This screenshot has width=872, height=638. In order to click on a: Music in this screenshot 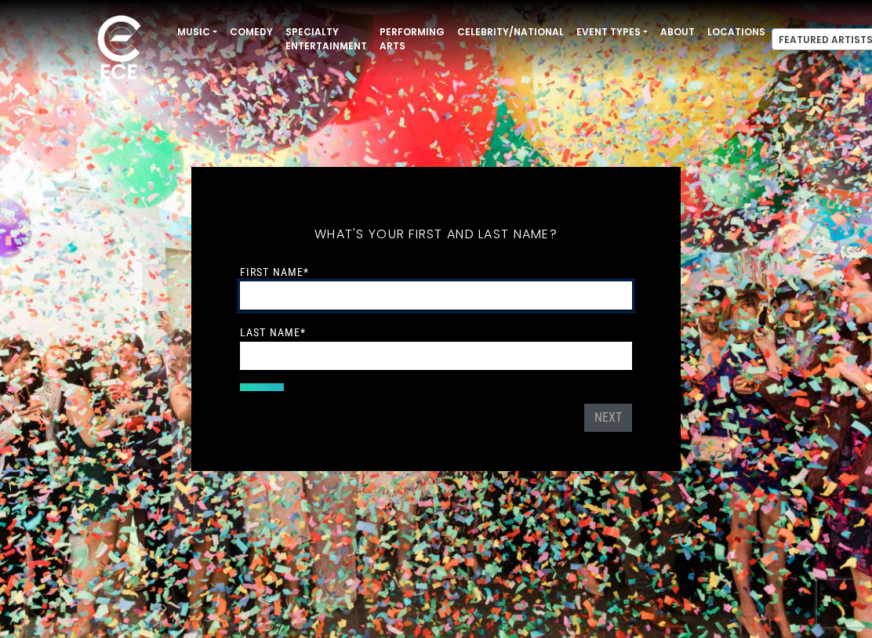, I will do `click(197, 32)`.